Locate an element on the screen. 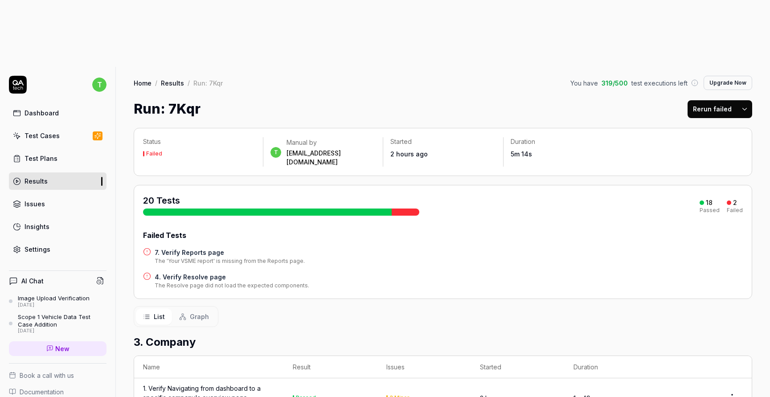 Image resolution: width=770 pixels, height=397 pixels. div: Settings is located at coordinates (37, 249).